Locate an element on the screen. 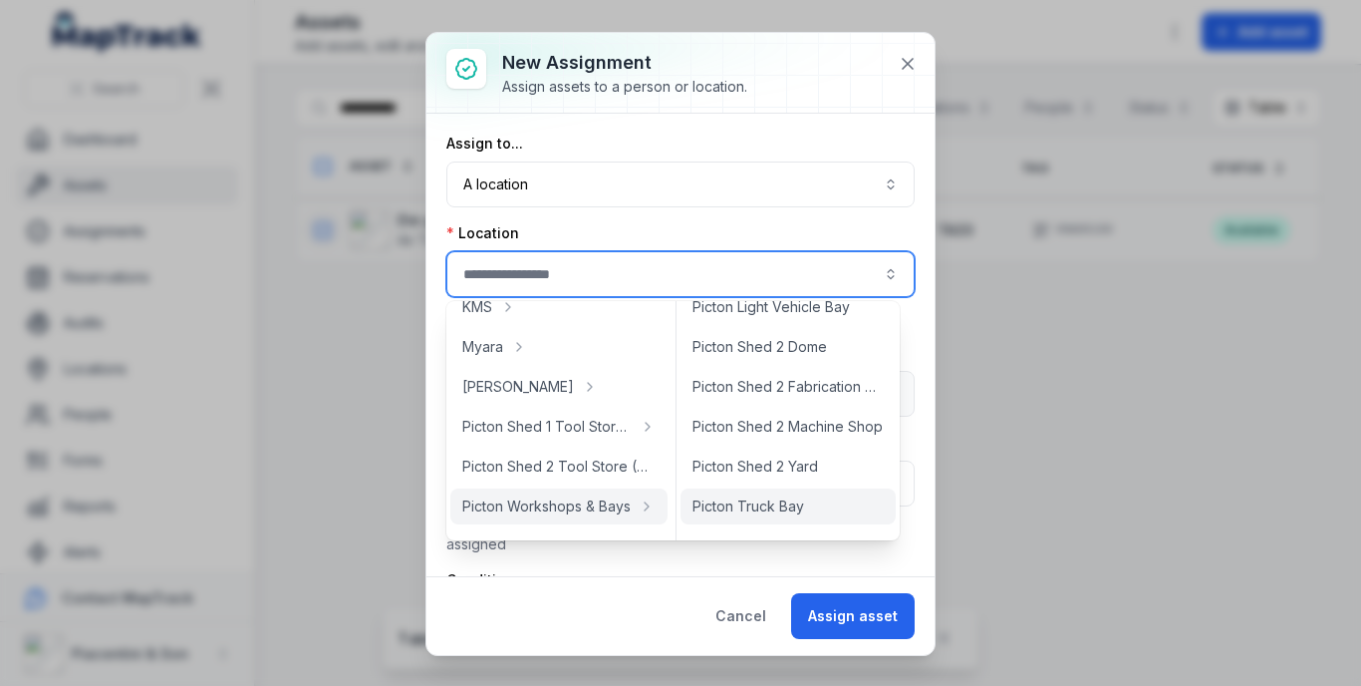 The width and height of the screenshot is (1361, 686). span: Picton Shed 2 Tool Store (Storage) is located at coordinates (559, 466).